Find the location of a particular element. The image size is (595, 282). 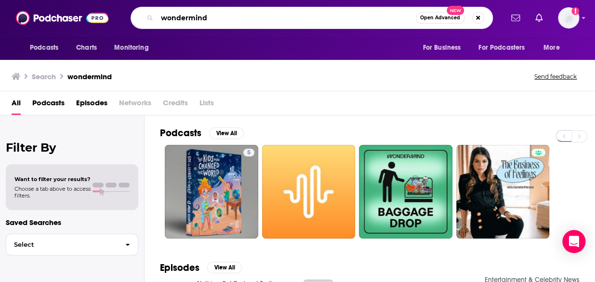

a: EpisodesView All is located at coordinates (201, 267).